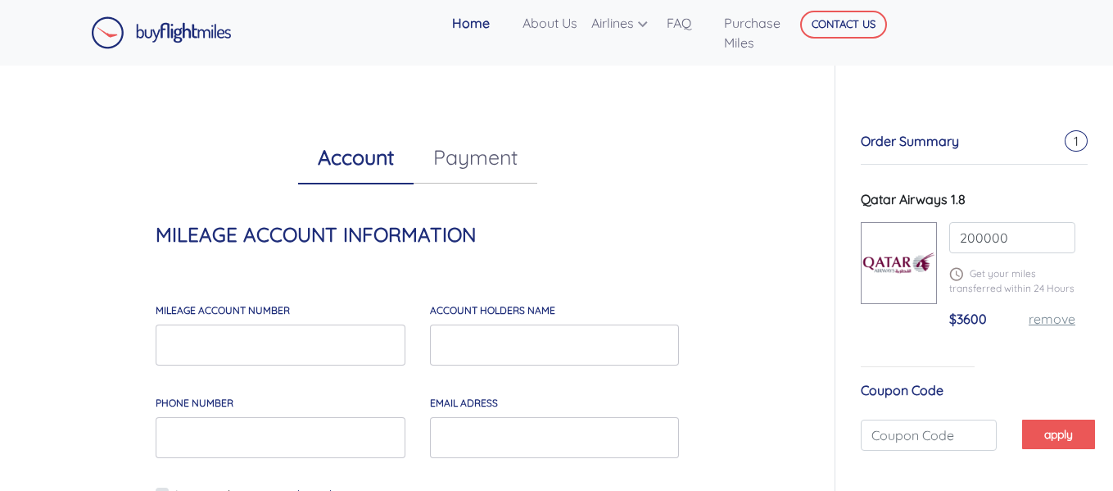  What do you see at coordinates (417, 234) in the screenshot?
I see `h4: MILEAGE ACCOUNT INFORMATION` at bounding box center [417, 234].